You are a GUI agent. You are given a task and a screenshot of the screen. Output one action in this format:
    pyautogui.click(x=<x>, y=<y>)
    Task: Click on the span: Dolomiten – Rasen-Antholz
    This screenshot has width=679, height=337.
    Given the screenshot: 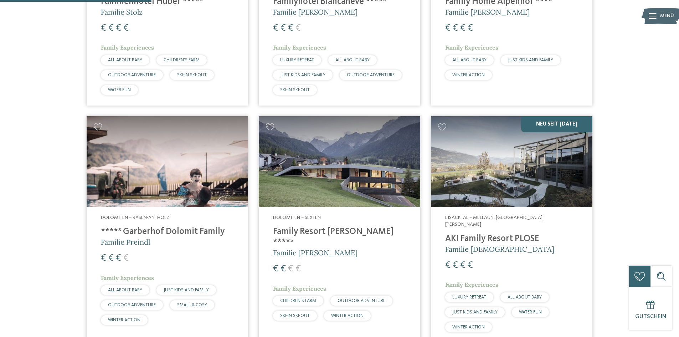 What is the action you would take?
    pyautogui.click(x=135, y=217)
    